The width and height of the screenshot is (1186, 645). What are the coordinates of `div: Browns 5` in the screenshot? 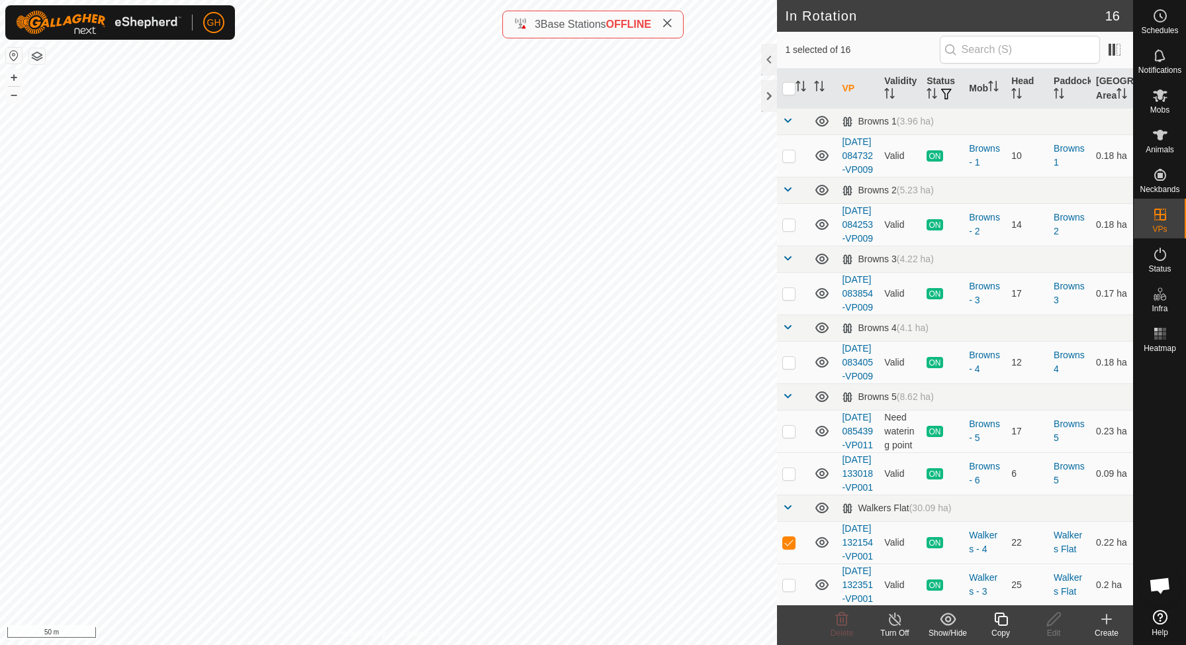 It's located at (888, 396).